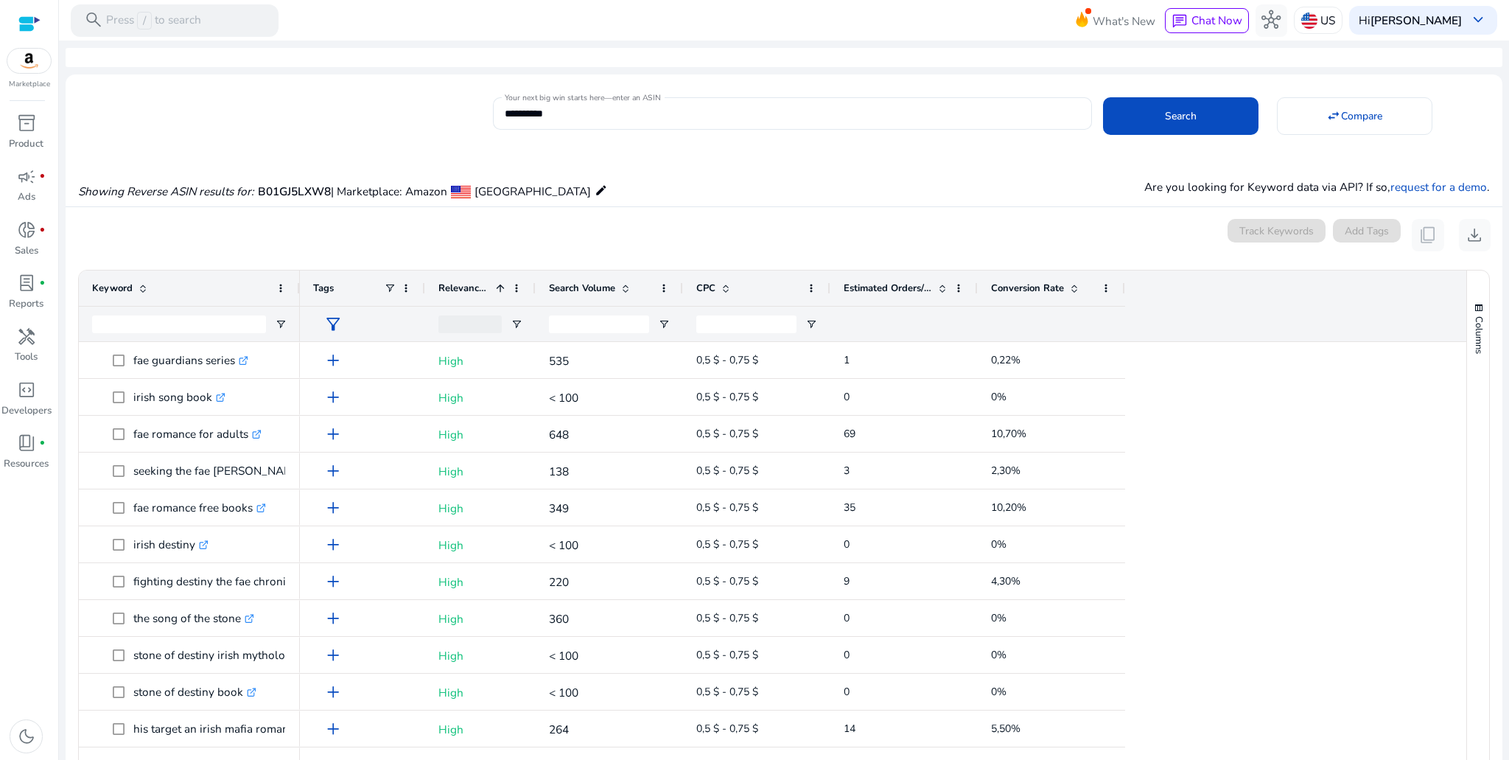 The height and width of the screenshot is (760, 1509). Describe the element at coordinates (746, 324) in the screenshot. I see `input: CPC Filter Input` at that location.